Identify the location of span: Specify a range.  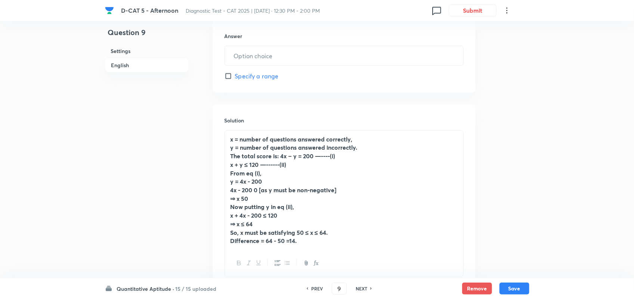
(256, 76).